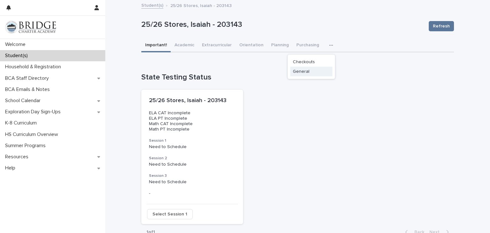 This screenshot has width=490, height=233. What do you see at coordinates (24, 100) in the screenshot?
I see `p: School Calendar` at bounding box center [24, 100].